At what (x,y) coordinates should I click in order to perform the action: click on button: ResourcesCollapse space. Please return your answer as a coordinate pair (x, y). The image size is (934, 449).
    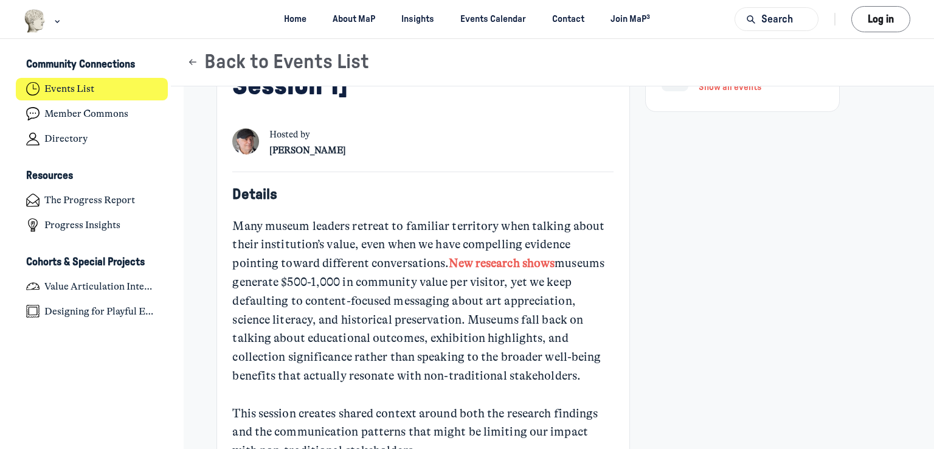
    Looking at the image, I should click on (92, 176).